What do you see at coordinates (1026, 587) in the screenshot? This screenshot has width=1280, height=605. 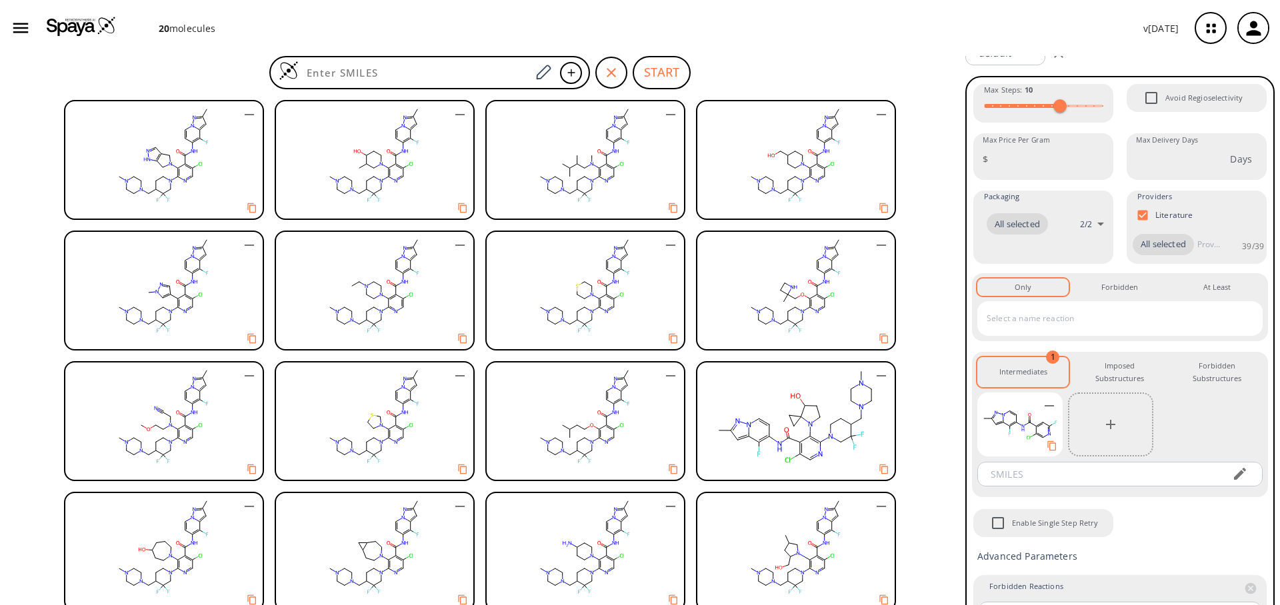 I see `span: Forbidden Reactions` at bounding box center [1026, 587].